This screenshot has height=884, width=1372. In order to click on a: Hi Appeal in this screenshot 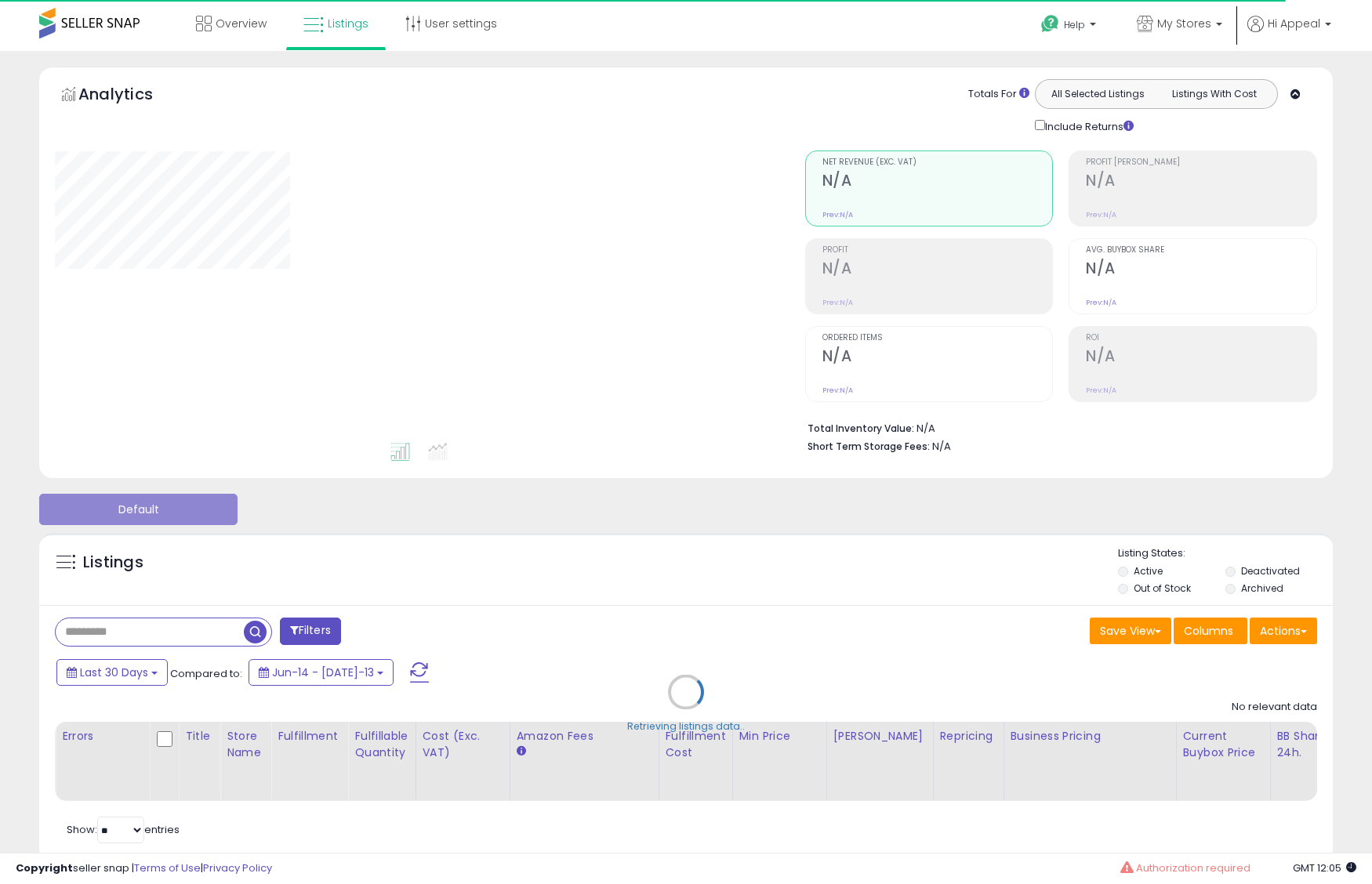, I will do `click(1289, 33)`.